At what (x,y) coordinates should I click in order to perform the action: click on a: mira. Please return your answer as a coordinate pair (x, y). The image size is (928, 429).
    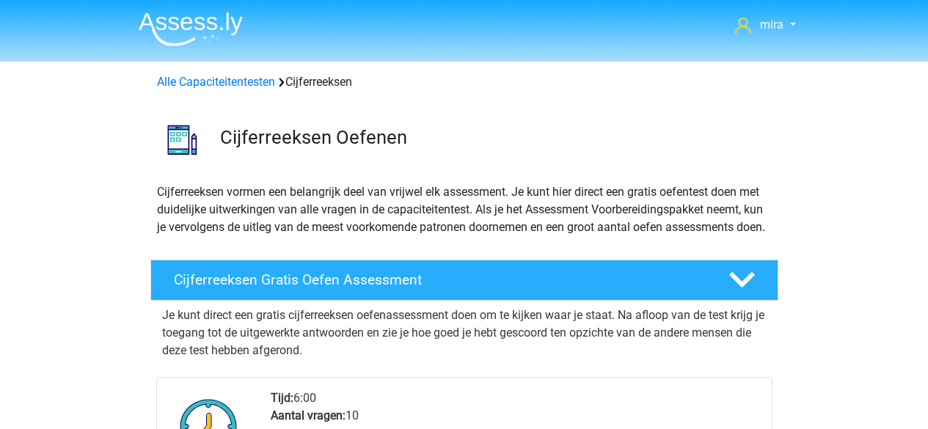
    Looking at the image, I should click on (765, 25).